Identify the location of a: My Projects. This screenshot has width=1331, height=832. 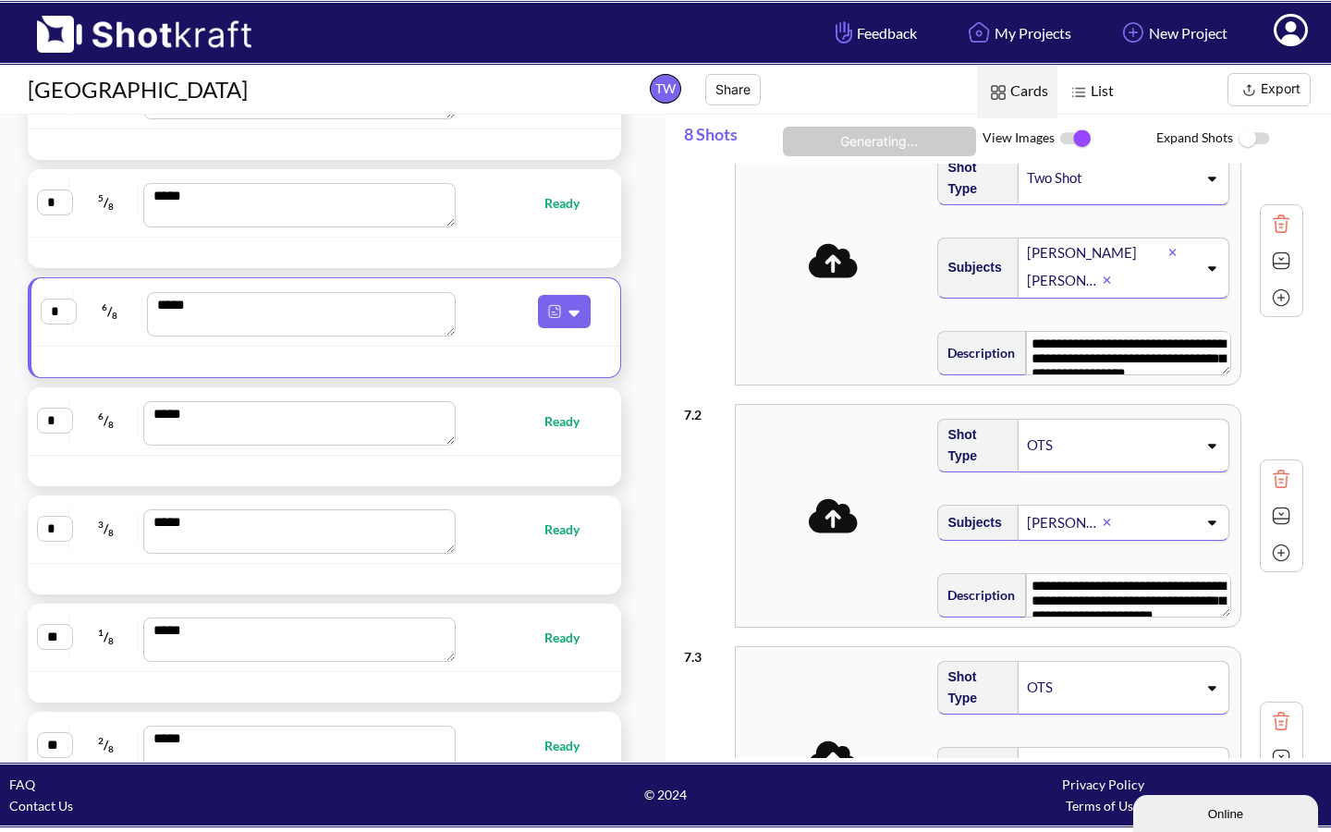
(1017, 32).